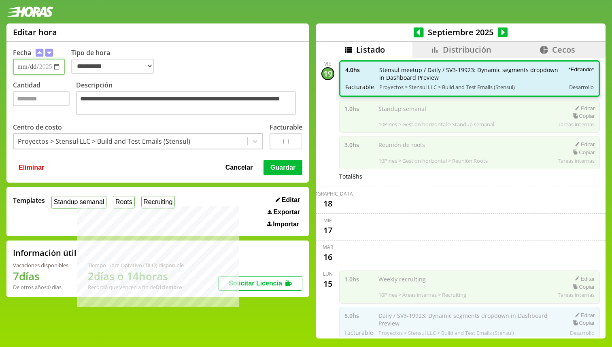 The image size is (612, 347). Describe the element at coordinates (287, 212) in the screenshot. I see `span: Exportar` at that location.